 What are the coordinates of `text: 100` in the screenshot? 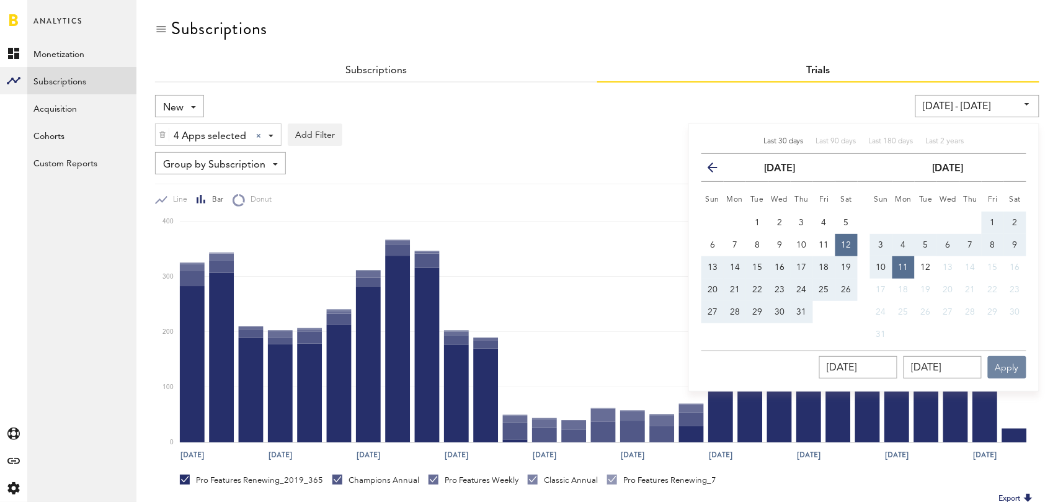 It's located at (168, 387).